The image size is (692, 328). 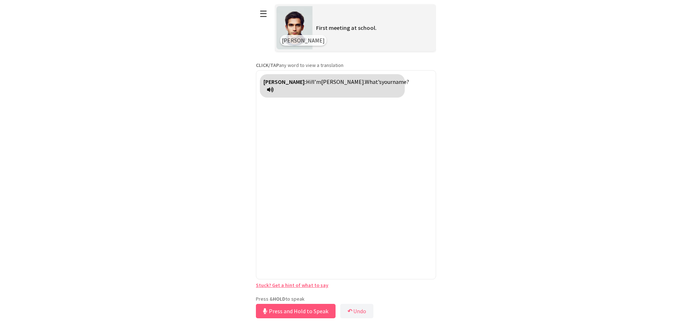 I want to click on button: ↶Undo, so click(x=357, y=311).